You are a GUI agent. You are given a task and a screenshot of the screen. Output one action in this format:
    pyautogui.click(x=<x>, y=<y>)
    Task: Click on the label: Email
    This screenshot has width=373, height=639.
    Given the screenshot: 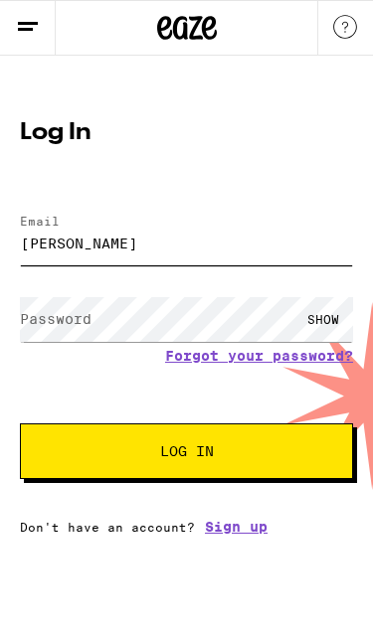 What is the action you would take?
    pyautogui.click(x=40, y=221)
    